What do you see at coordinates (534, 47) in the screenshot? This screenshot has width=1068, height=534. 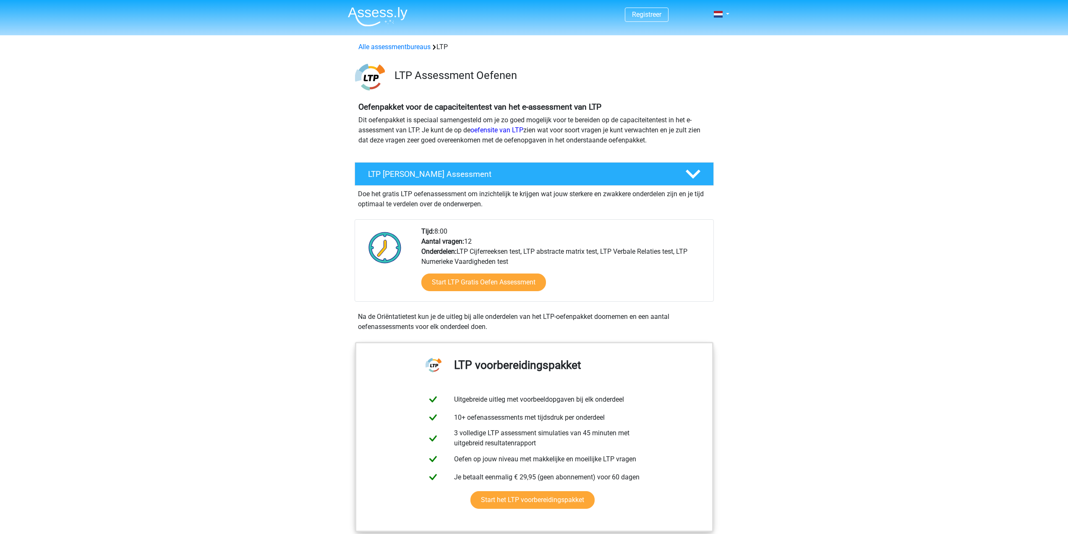 I see `div: LTP` at bounding box center [534, 47].